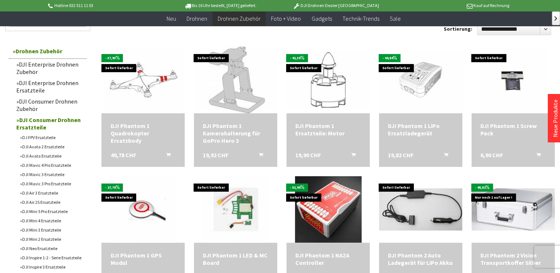 The width and height of the screenshot is (560, 273). I want to click on a: DJI Phantom 1 LiPo Ersatzladegerät 19,82 CHF In den Warenkorb, so click(421, 130).